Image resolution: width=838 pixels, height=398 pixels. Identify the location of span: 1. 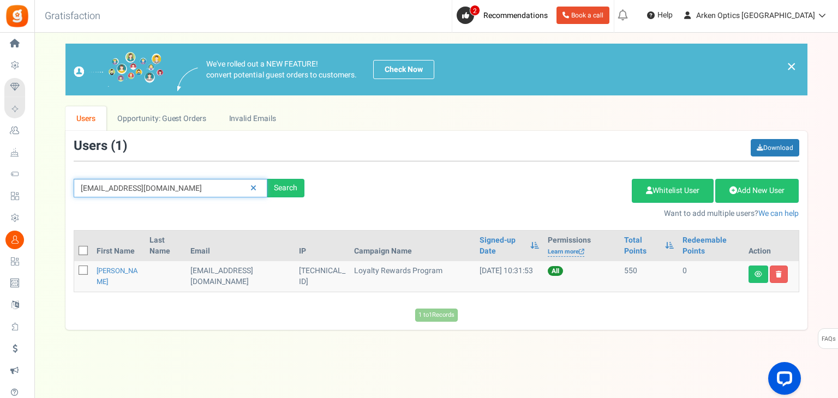
(119, 146).